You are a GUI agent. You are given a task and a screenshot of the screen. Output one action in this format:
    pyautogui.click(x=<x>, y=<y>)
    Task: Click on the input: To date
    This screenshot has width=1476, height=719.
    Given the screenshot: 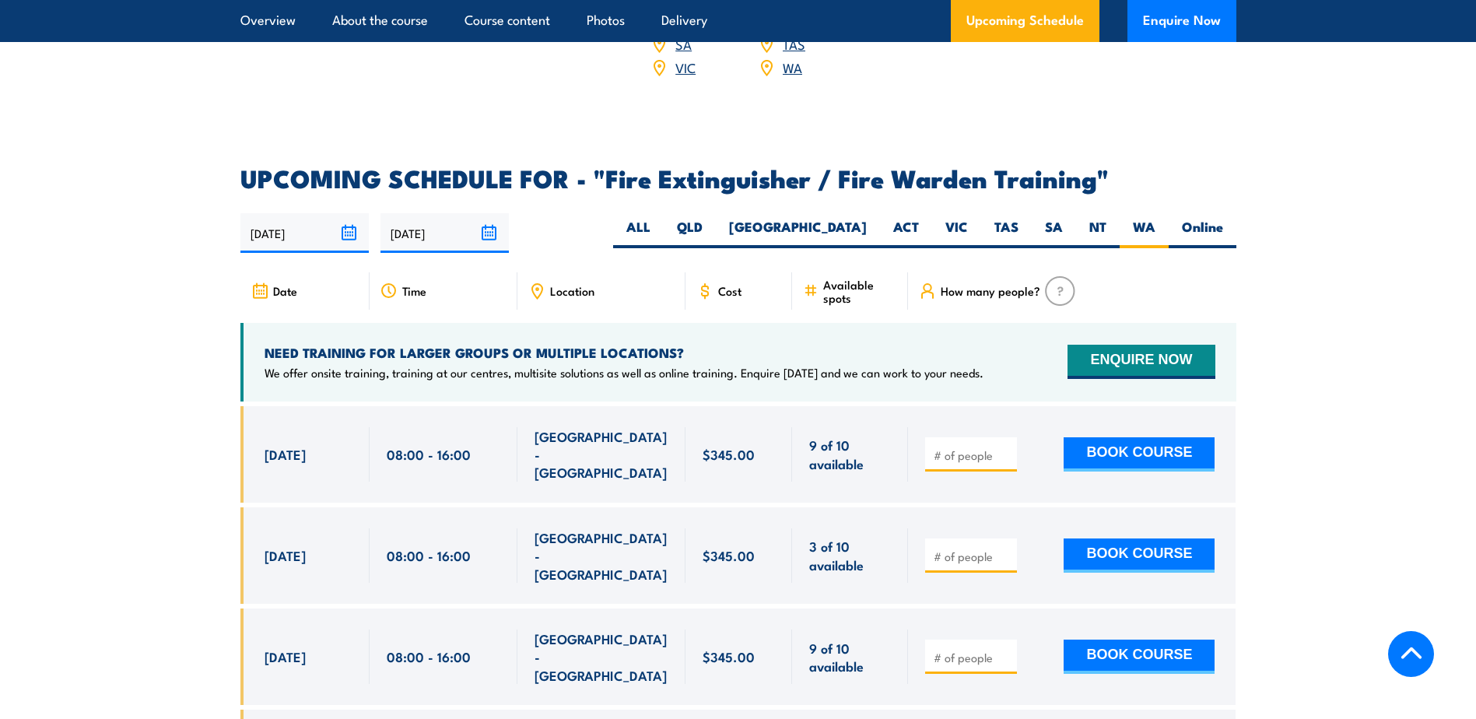 What is the action you would take?
    pyautogui.click(x=444, y=233)
    